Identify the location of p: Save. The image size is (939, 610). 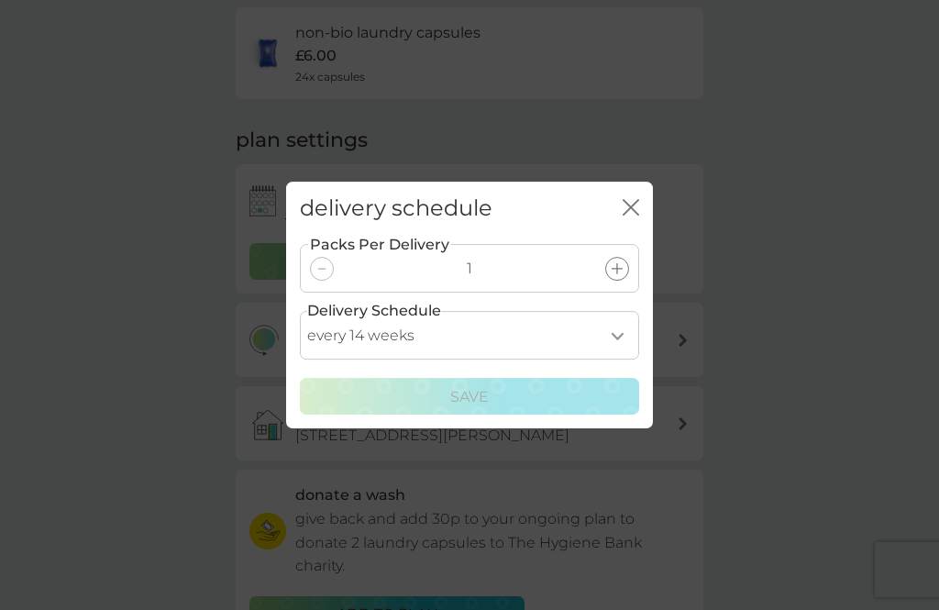
(469, 397).